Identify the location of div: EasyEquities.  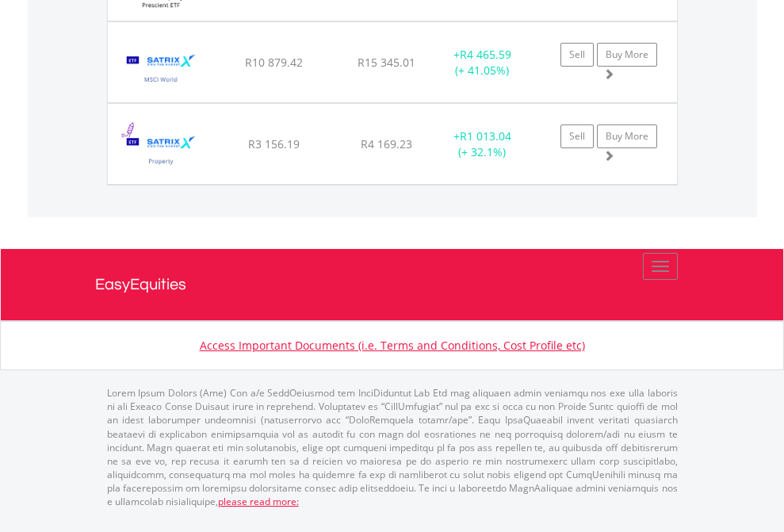
(392, 284).